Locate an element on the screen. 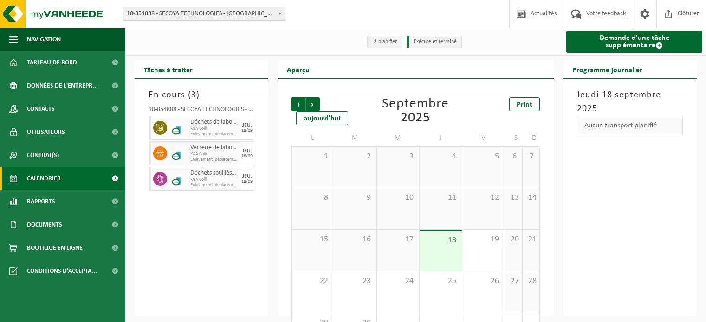 The width and height of the screenshot is (706, 322). span: 22 is located at coordinates (313, 282).